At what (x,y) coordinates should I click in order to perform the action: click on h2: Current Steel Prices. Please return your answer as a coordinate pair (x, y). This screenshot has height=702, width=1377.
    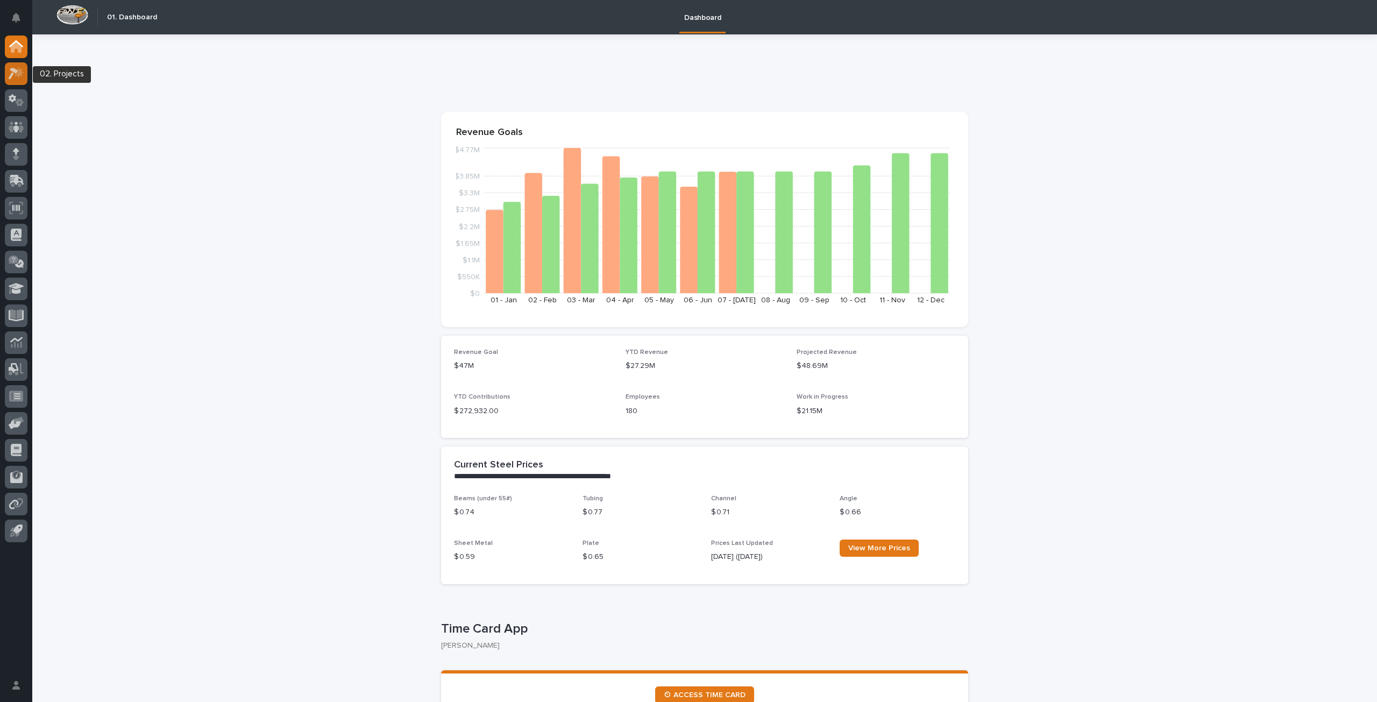
    Looking at the image, I should click on (499, 465).